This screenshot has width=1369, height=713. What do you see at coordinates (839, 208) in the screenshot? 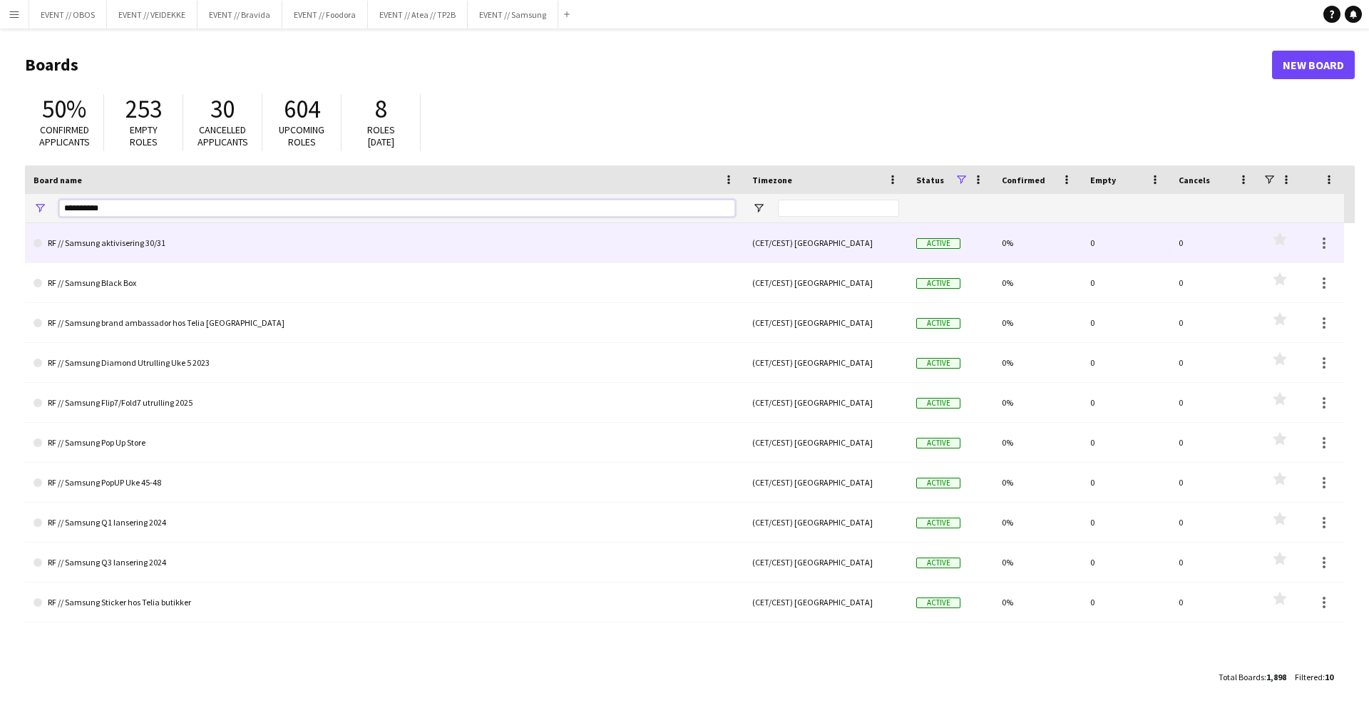
I see `input: Timezone Filter Input` at bounding box center [839, 208].